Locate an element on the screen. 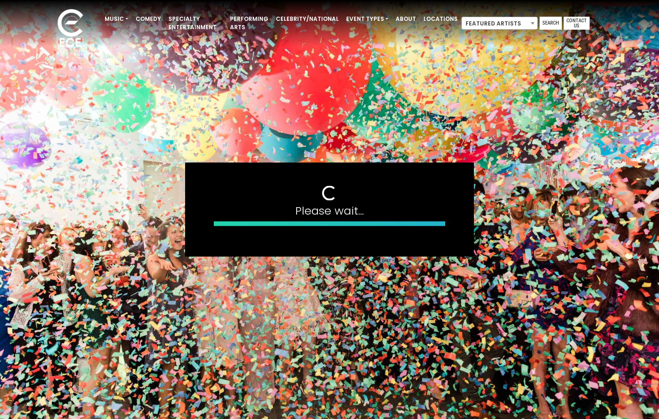 The width and height of the screenshot is (659, 419). a: Comedy is located at coordinates (148, 19).